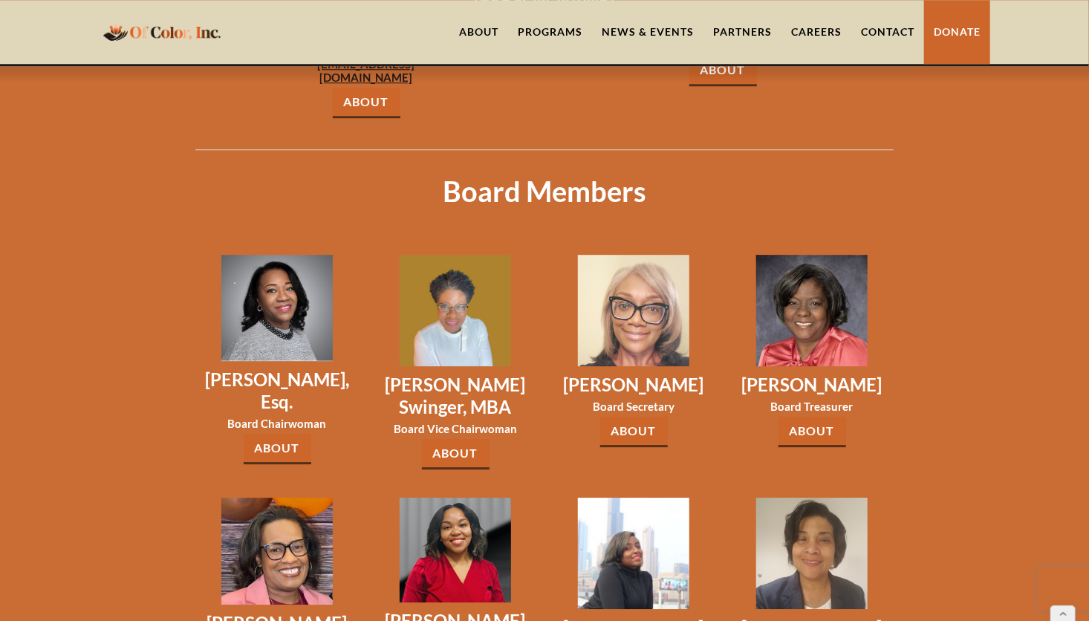 Image resolution: width=1089 pixels, height=621 pixels. I want to click on h3: Board Treasurer, so click(812, 406).